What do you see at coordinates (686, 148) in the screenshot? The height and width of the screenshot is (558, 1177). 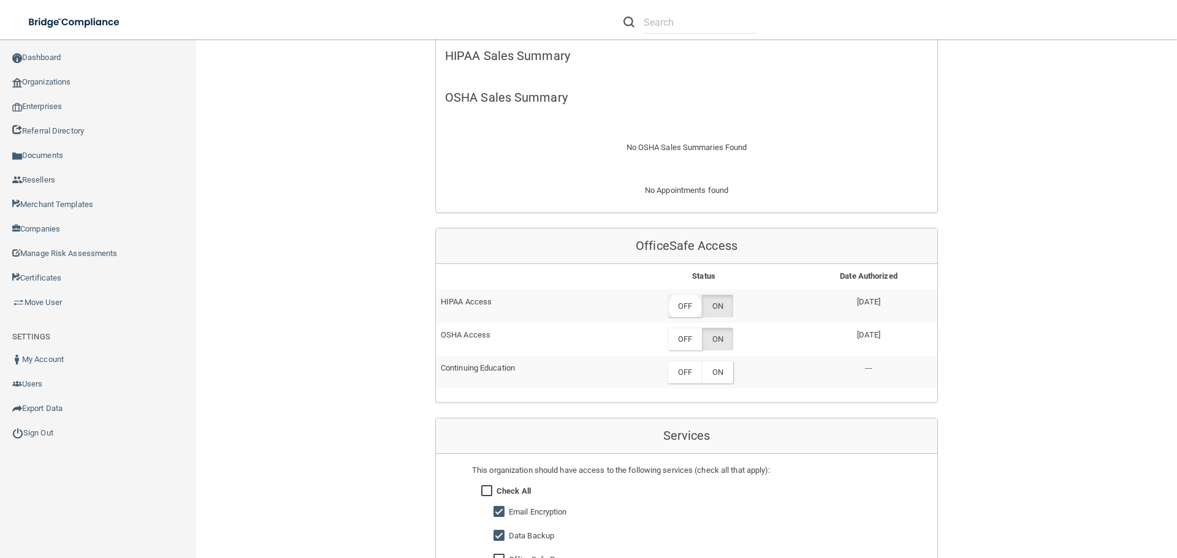 I see `div: No OSHA Sales Summaries Found` at bounding box center [686, 148].